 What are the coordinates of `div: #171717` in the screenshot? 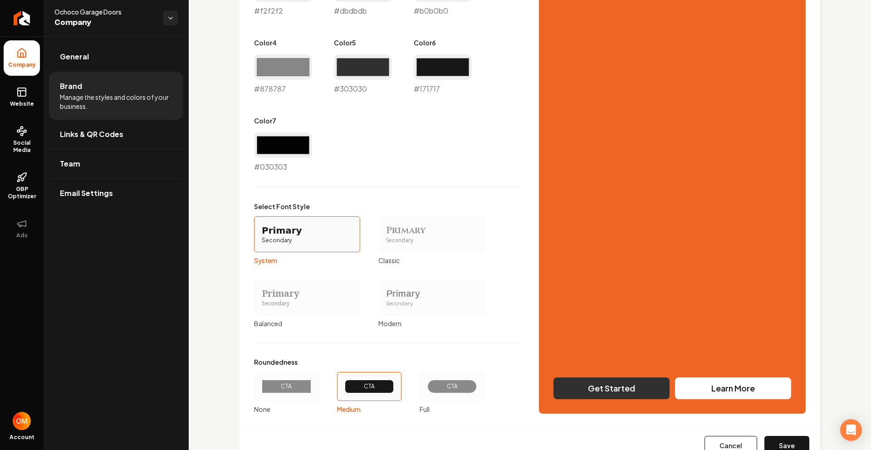 It's located at (443, 74).